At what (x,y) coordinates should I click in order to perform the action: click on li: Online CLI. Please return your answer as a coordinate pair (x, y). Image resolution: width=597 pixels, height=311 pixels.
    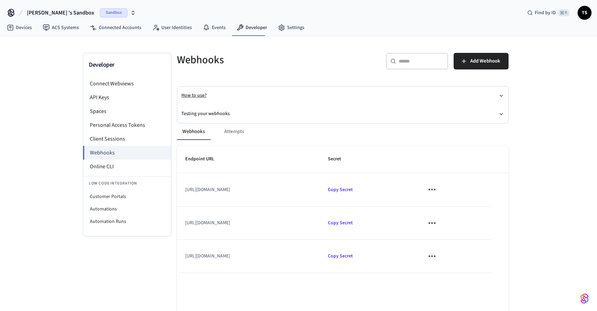
    Looking at the image, I should click on (127, 166).